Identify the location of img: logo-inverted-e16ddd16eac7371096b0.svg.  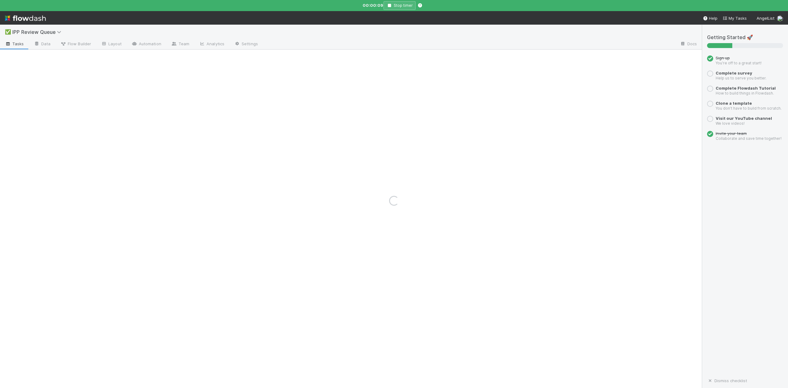
(25, 18).